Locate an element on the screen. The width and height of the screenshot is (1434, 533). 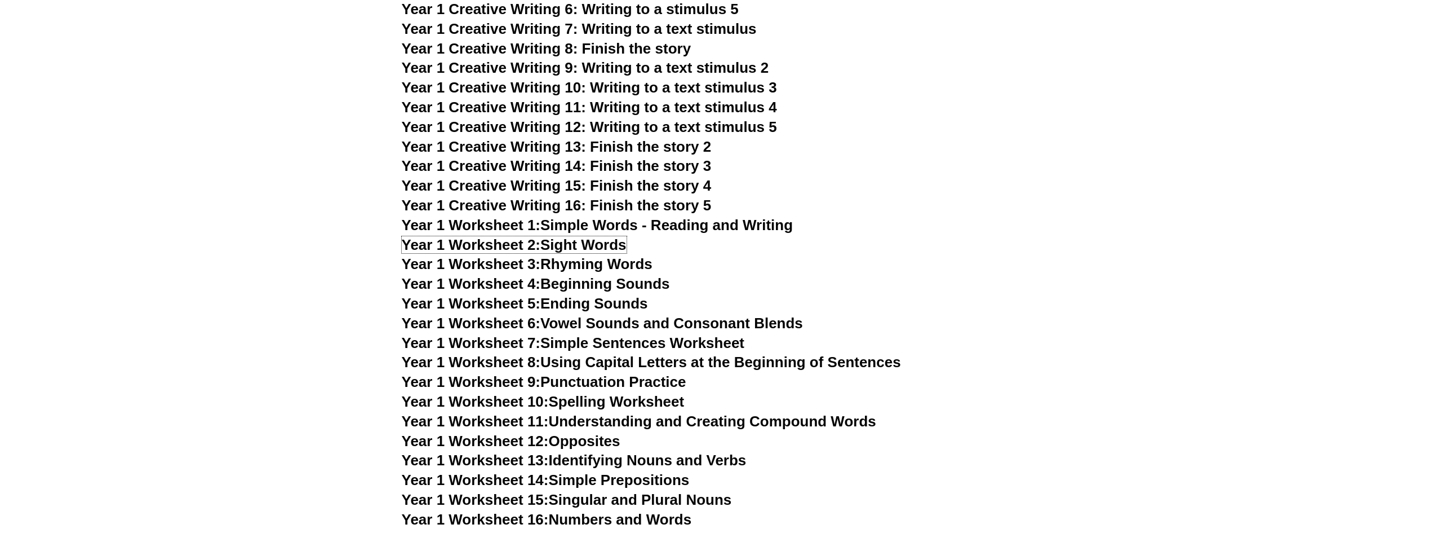
a: Year 1 Creative Writing 12: Writing to a text stimulus 5 is located at coordinates (590, 127).